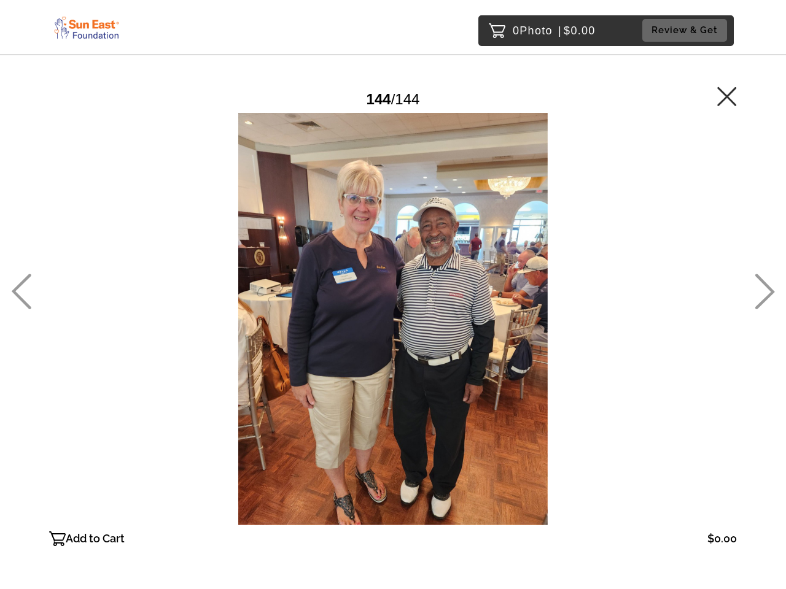  I want to click on p: Add to Cart, so click(95, 539).